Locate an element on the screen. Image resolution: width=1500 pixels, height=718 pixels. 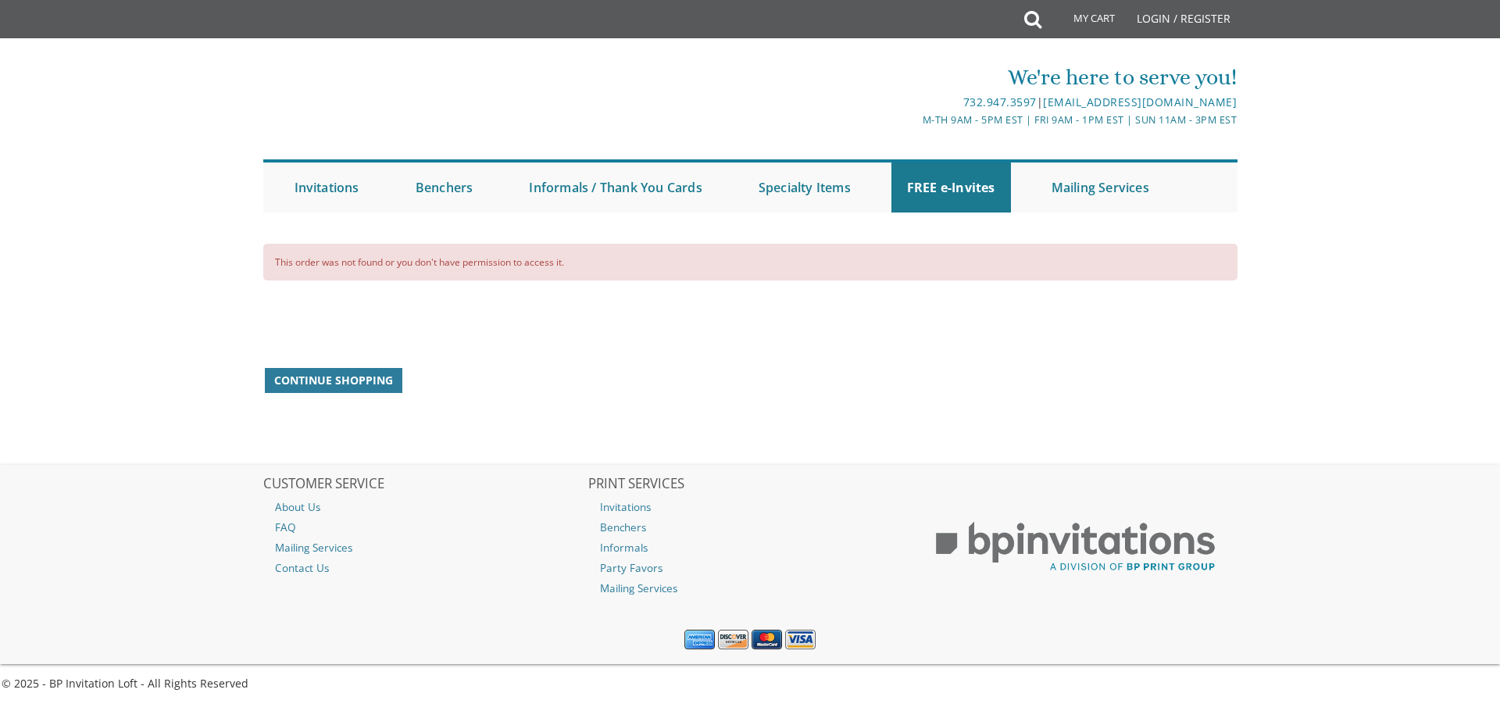
h2: CUSTOMER SERVICE is located at coordinates (425, 484).